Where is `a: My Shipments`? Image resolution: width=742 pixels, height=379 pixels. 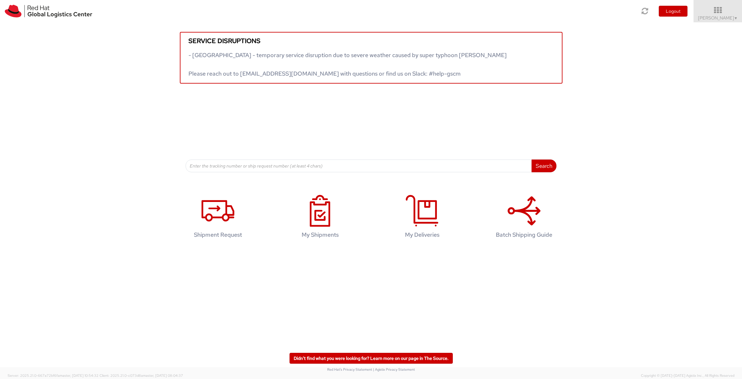
a: My Shipments is located at coordinates (320, 218).